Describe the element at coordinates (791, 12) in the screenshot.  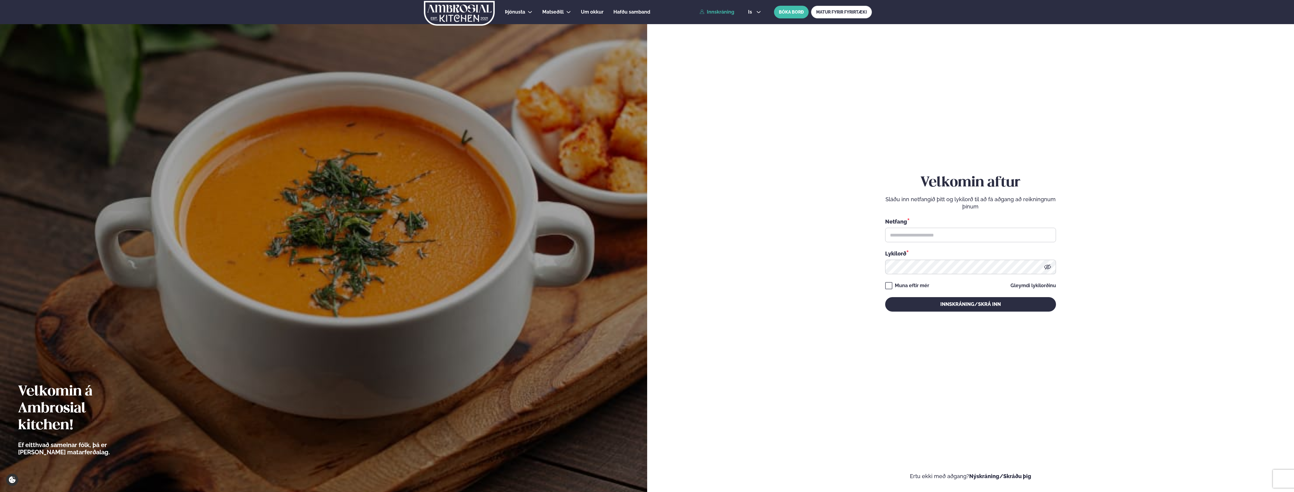
I see `button: BÓKA BORÐ` at that location.